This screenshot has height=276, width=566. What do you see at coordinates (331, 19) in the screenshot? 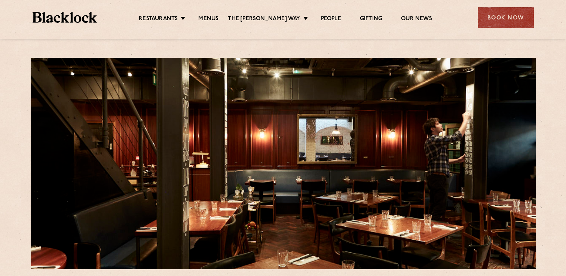
I see `a: People` at bounding box center [331, 19].